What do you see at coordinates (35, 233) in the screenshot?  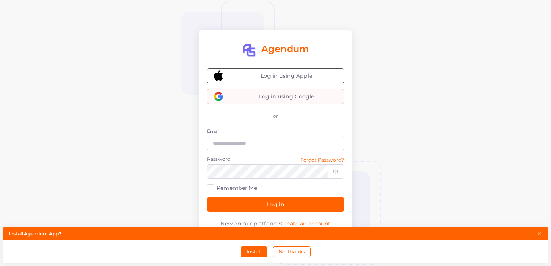 I see `strong: Install Agendum App?` at bounding box center [35, 233].